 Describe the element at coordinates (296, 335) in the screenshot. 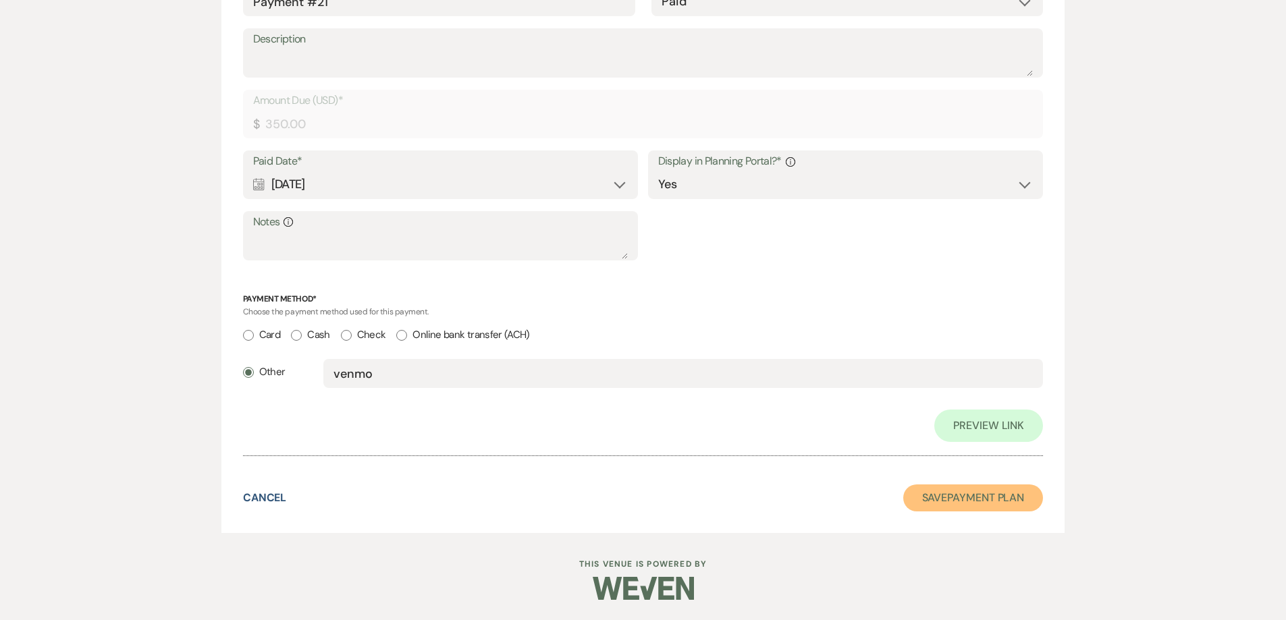

I see `input: Cash` at that location.